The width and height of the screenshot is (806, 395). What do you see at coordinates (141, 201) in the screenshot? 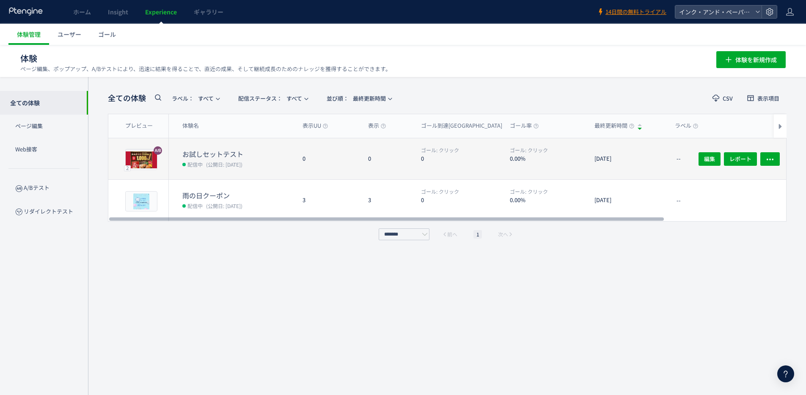
I see `img: 4c4c66fb926bde3a5564295c8cf573631754963546104.png` at bounding box center [141, 201].